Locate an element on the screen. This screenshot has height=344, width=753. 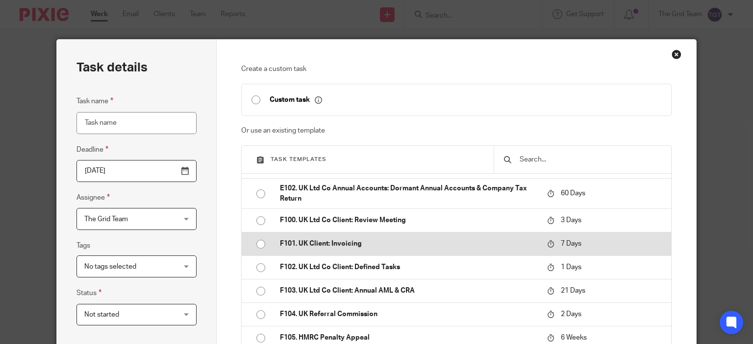
p: F101. UK Client: Invoicing is located at coordinates (408, 244).